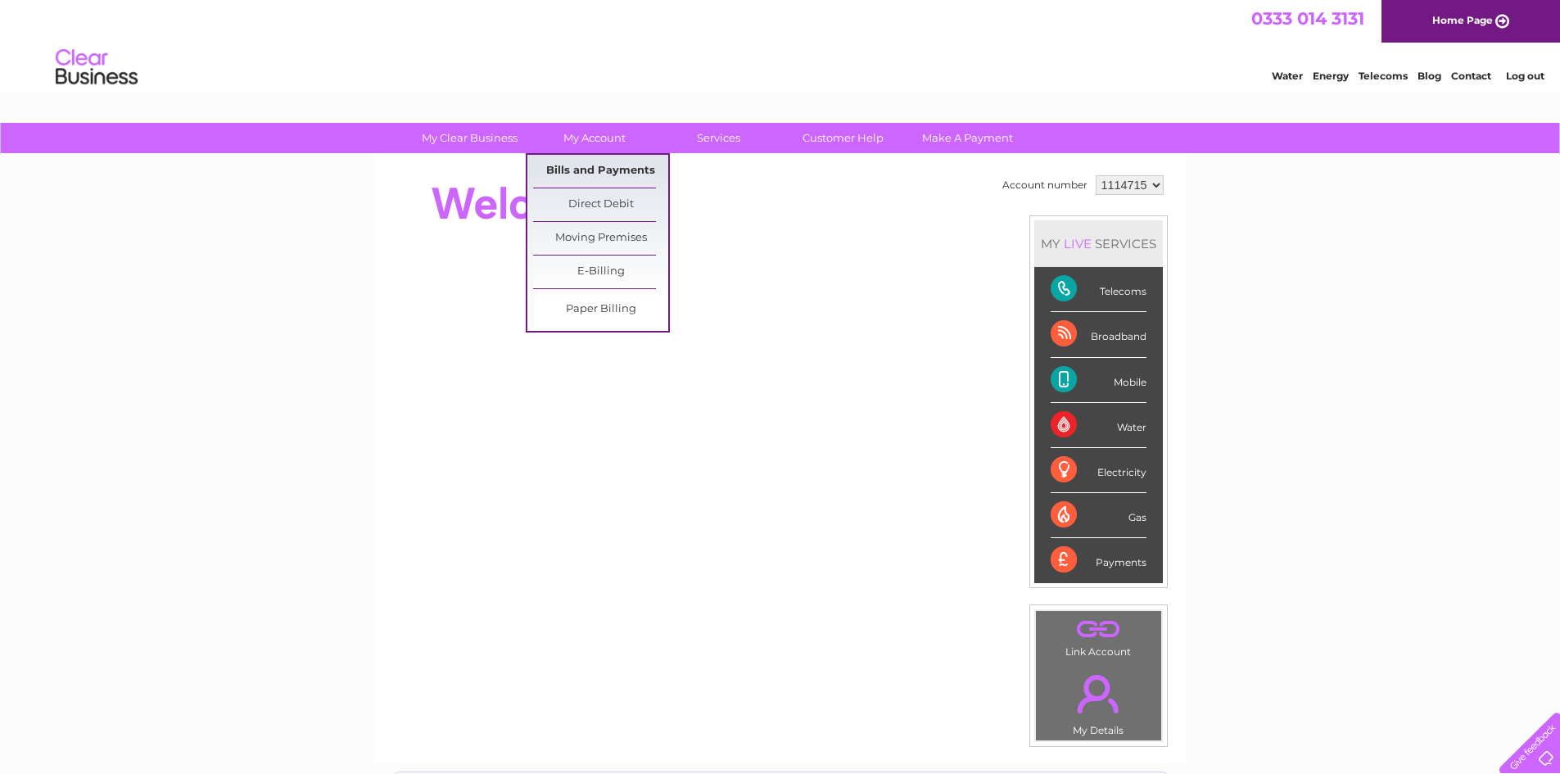 The width and height of the screenshot is (1560, 774). Describe the element at coordinates (1098, 560) in the screenshot. I see `div: Payments` at that location.